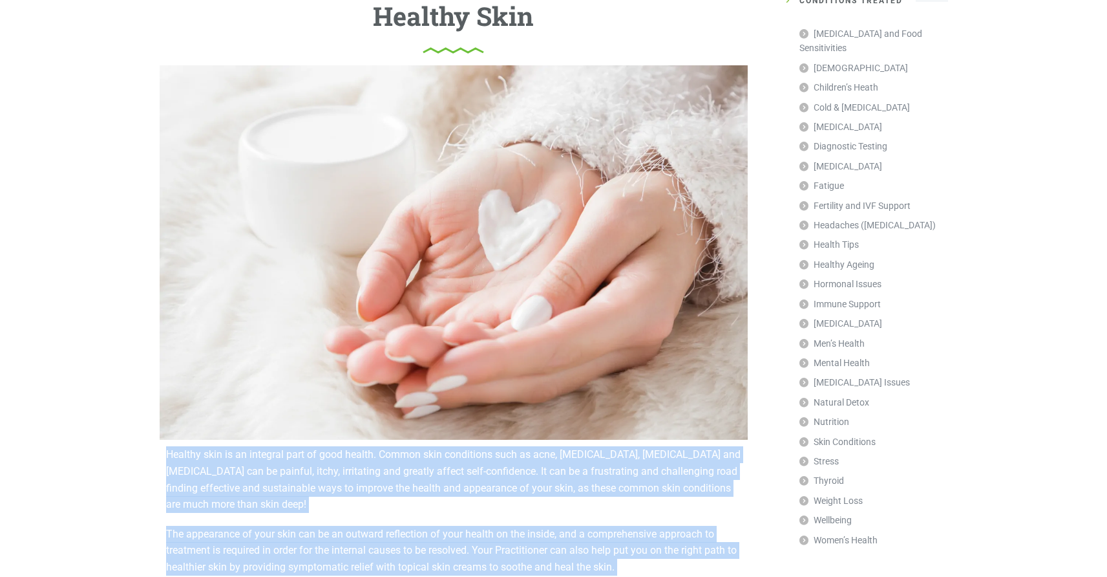 The height and width of the screenshot is (577, 1107). Describe the element at coordinates (829, 244) in the screenshot. I see `a: Health Tips` at that location.